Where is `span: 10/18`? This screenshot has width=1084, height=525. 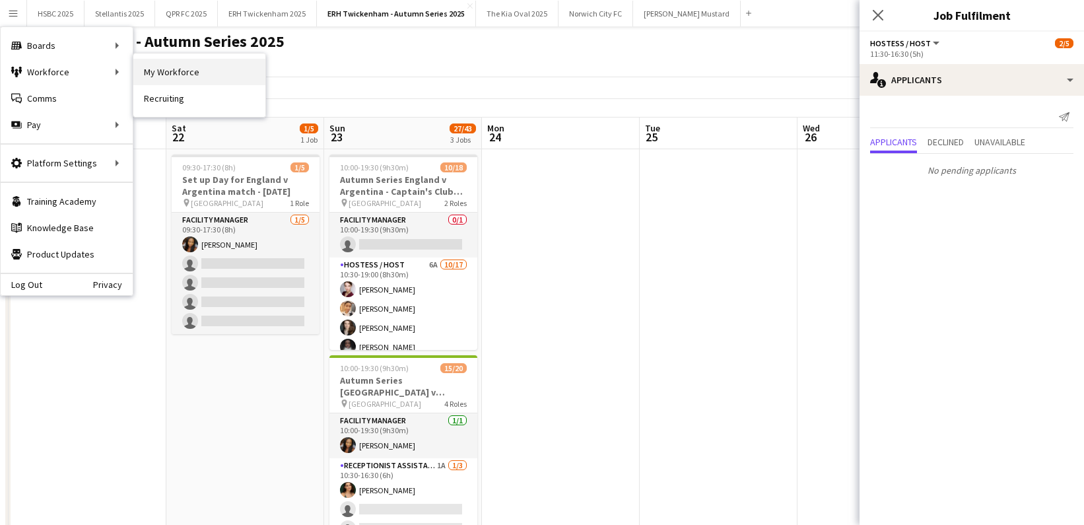
span: 10/18 is located at coordinates (454, 167).